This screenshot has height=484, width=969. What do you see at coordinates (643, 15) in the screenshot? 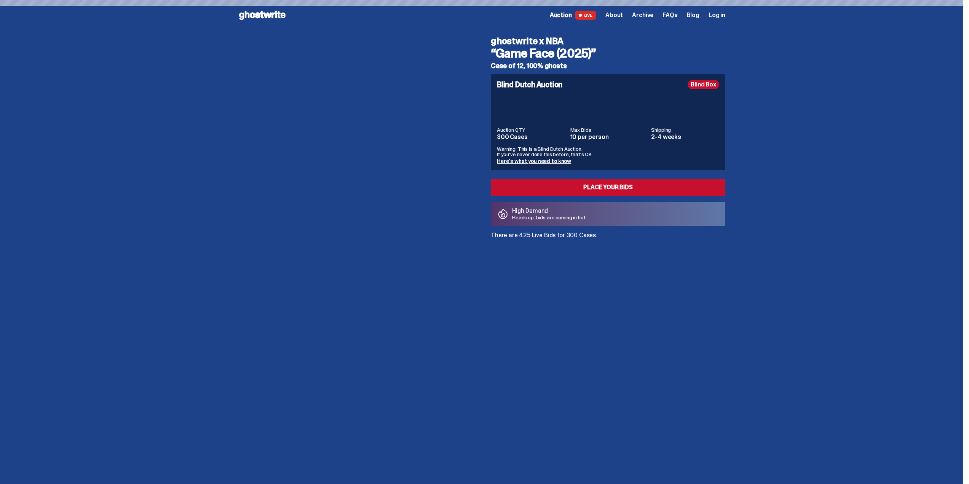
I see `span: Archive` at bounding box center [643, 15].